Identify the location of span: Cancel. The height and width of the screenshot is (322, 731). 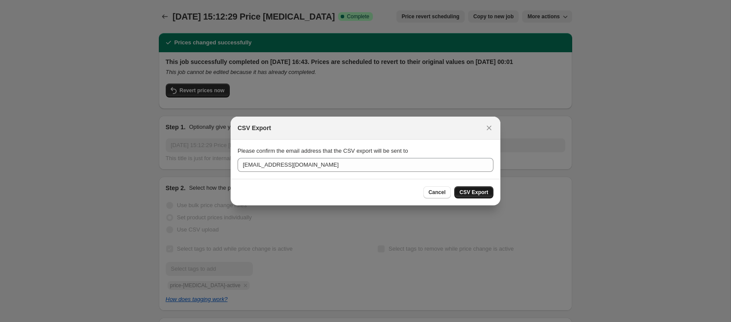
(437, 192).